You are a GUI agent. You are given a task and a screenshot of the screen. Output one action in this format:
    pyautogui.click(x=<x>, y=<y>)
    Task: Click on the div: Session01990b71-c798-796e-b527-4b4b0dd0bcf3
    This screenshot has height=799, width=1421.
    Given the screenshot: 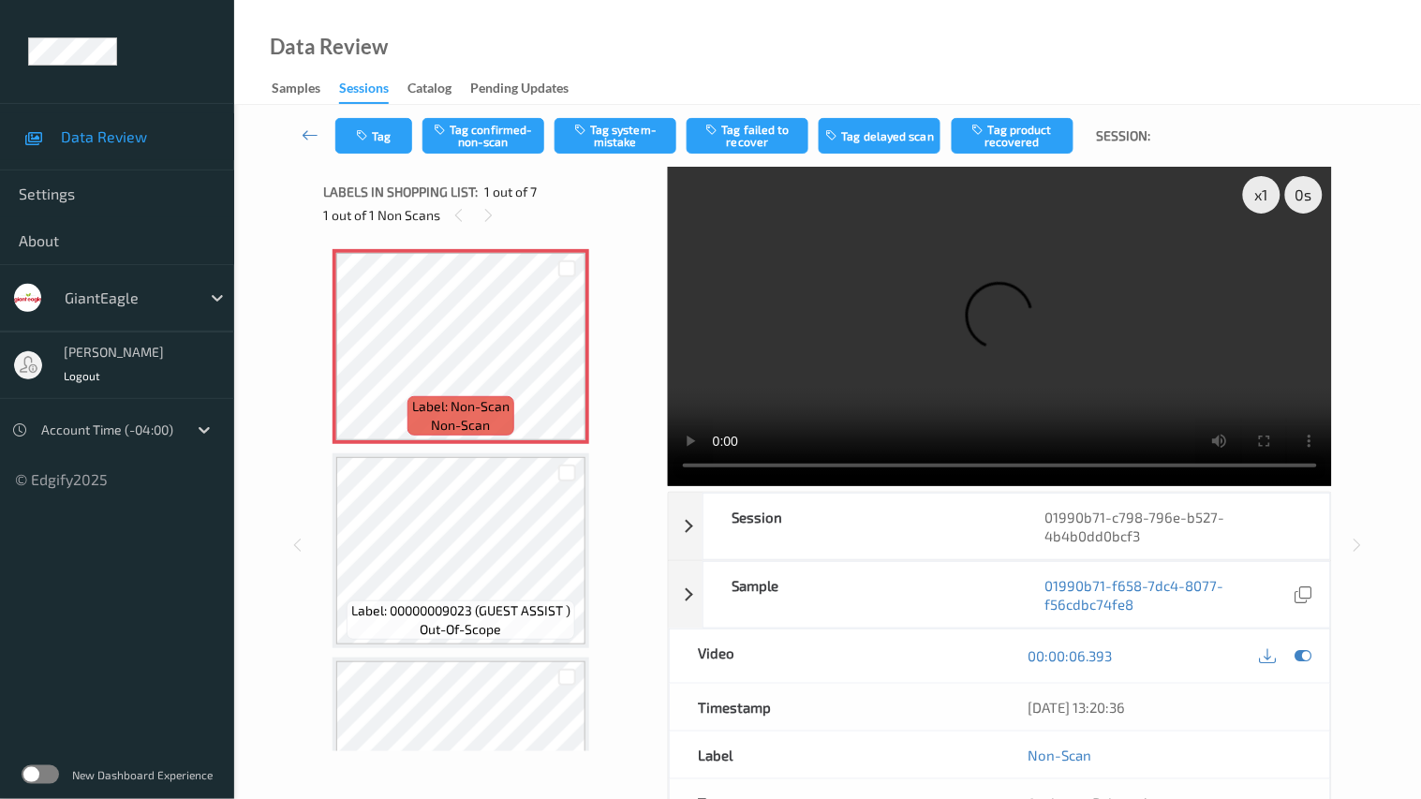 What is the action you would take?
    pyautogui.click(x=999, y=526)
    